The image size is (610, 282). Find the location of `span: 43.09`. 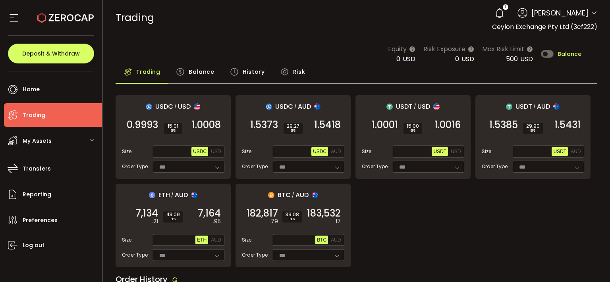

span: 43.09 is located at coordinates (173, 215).